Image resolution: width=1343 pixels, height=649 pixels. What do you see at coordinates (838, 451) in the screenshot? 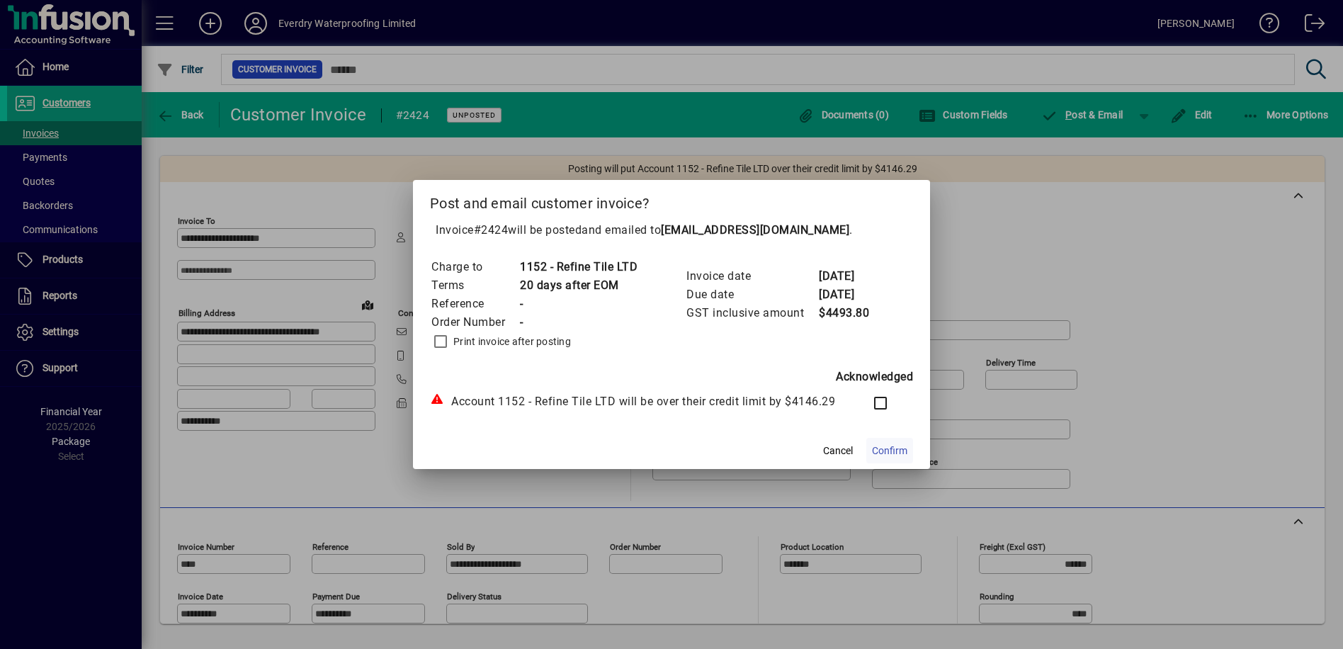
I see `button: Cancel` at bounding box center [838, 451].